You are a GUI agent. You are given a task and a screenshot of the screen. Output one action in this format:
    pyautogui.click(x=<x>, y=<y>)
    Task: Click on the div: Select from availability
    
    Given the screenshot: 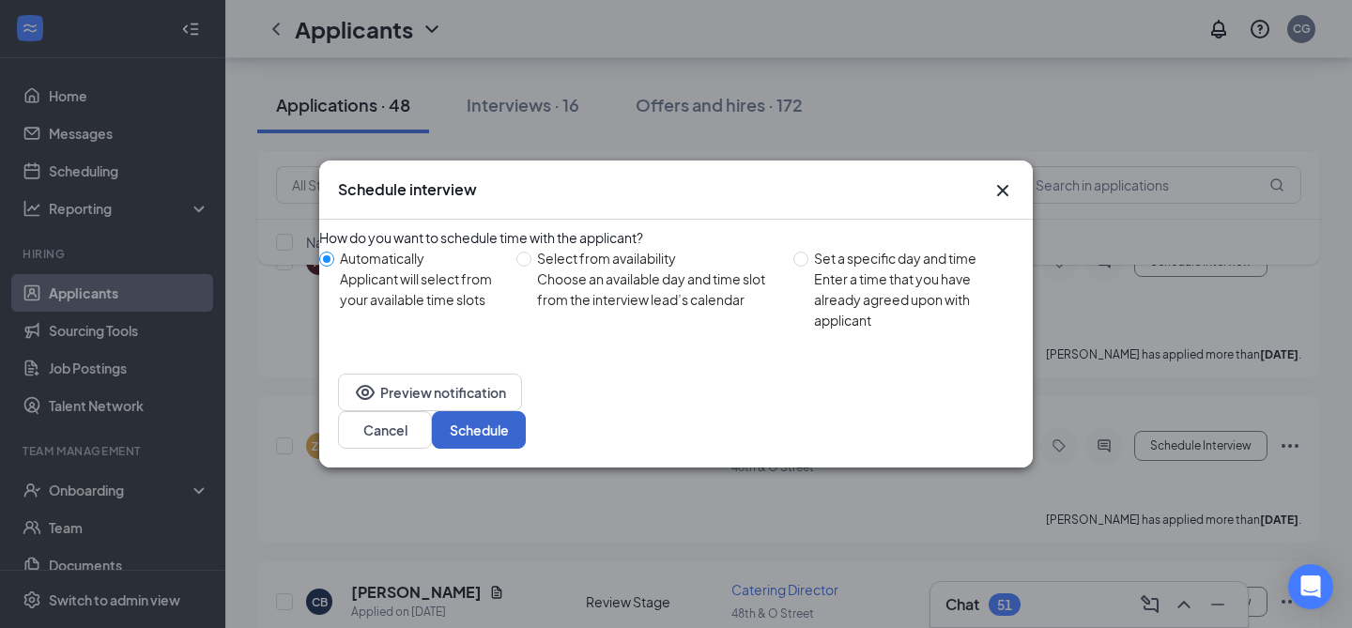 What is the action you would take?
    pyautogui.click(x=657, y=258)
    